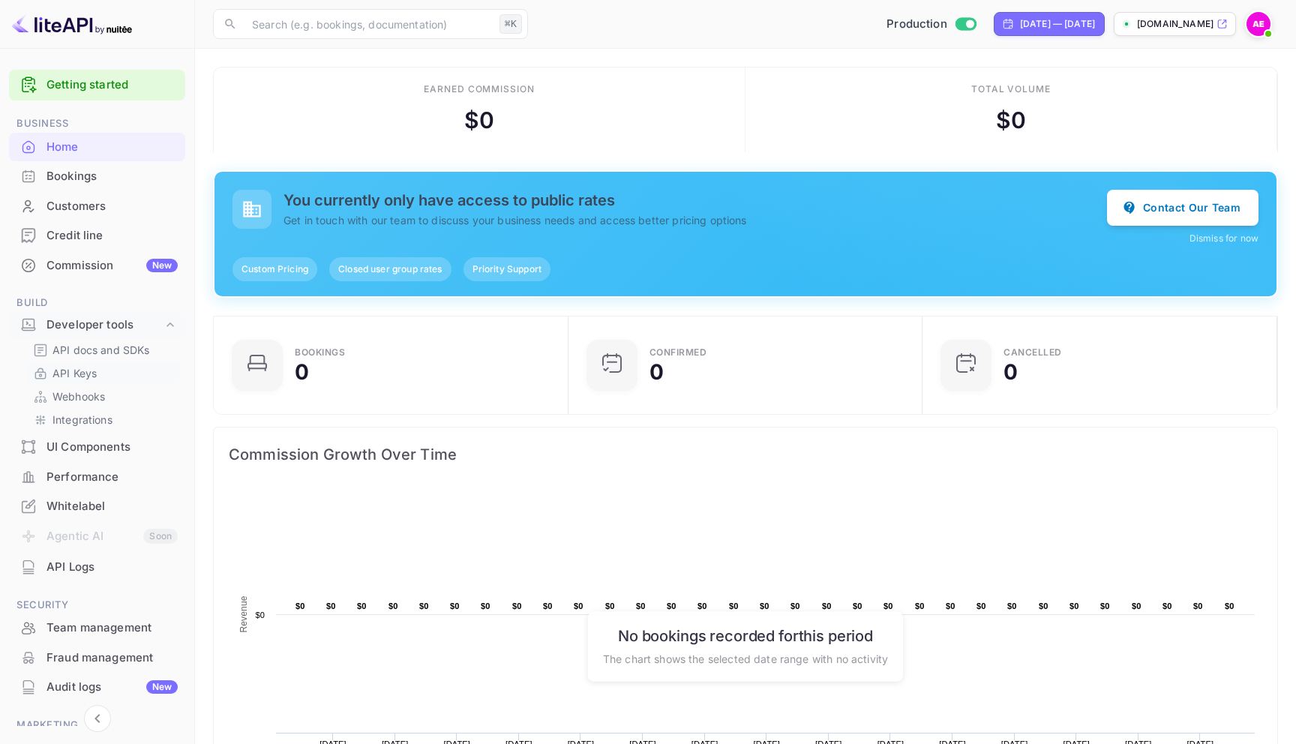  I want to click on h5: You currently only have access to public rates, so click(695, 200).